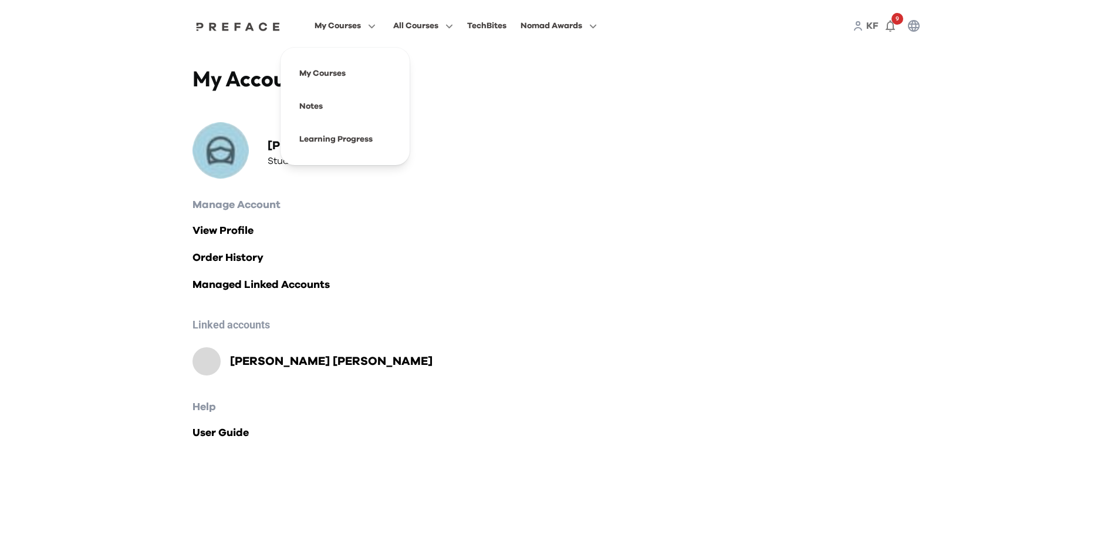  What do you see at coordinates (551, 26) in the screenshot?
I see `span: Nomad Awards` at bounding box center [551, 26].